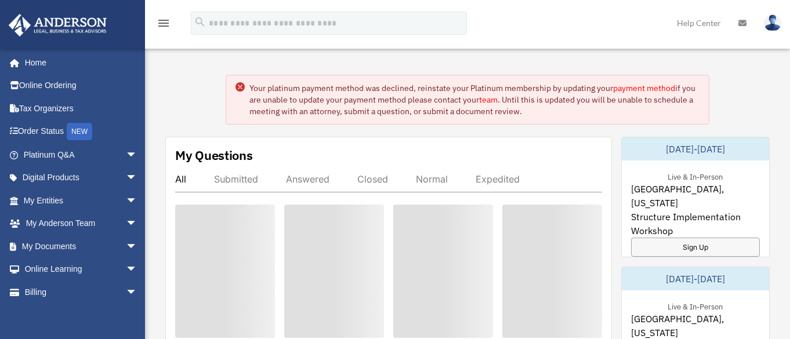 Image resolution: width=790 pixels, height=339 pixels. What do you see at coordinates (81, 178) in the screenshot?
I see `a: Digital Productsarrow_drop_down` at bounding box center [81, 178].